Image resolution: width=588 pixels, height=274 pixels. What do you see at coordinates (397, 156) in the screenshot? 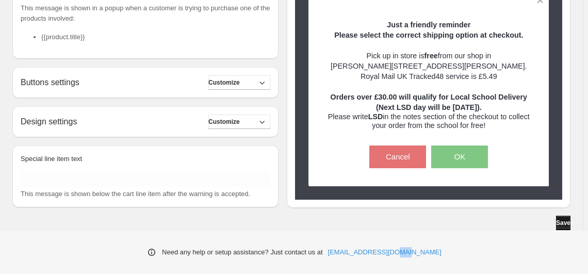
I see `button: Cancel` at bounding box center [397, 156].